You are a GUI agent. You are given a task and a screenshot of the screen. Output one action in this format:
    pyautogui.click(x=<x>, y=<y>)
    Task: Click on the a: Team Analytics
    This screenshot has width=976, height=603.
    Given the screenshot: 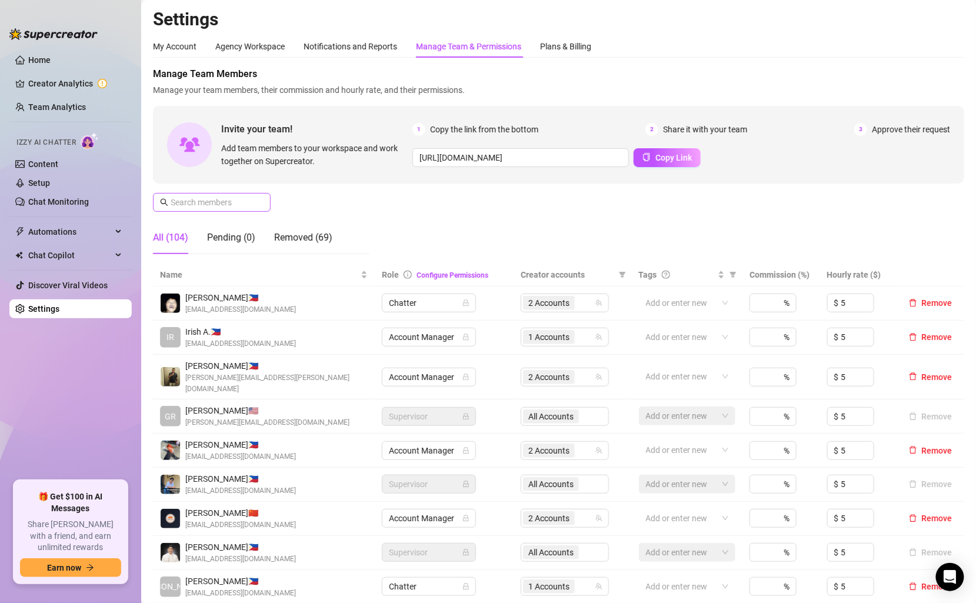 What is the action you would take?
    pyautogui.click(x=57, y=107)
    